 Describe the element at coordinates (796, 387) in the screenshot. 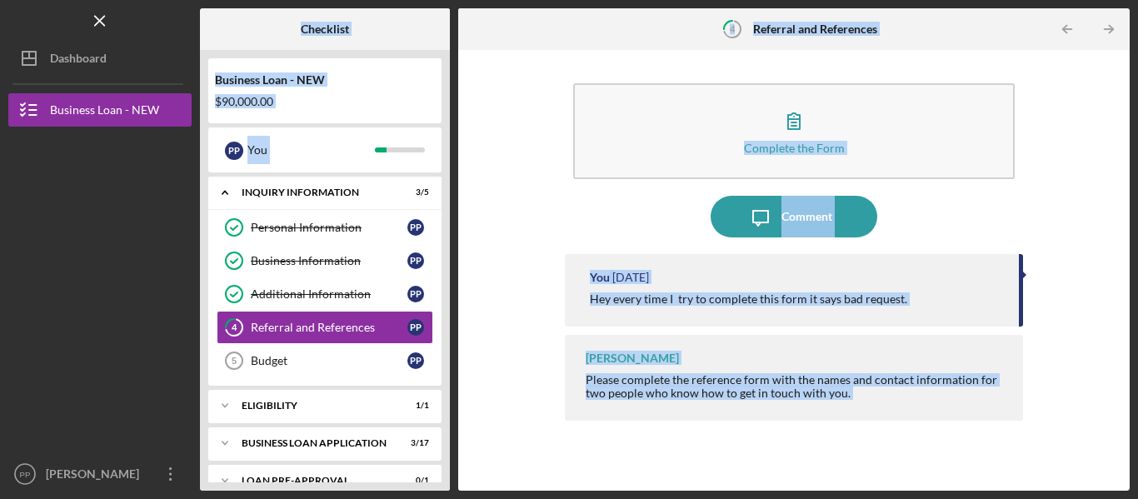

I see `div: Please complete the reference form with the names and contact information for two people who know...` at that location.